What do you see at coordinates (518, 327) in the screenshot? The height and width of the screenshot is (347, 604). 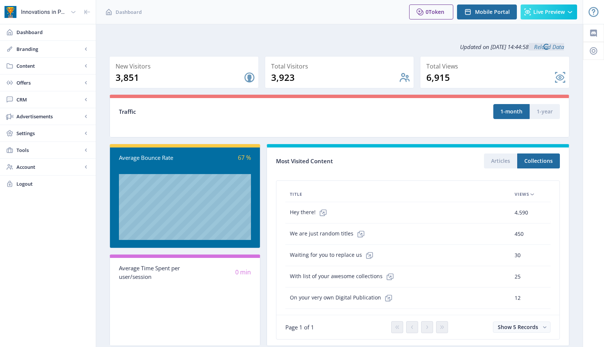 I see `span: Show 5 Records` at bounding box center [518, 327].